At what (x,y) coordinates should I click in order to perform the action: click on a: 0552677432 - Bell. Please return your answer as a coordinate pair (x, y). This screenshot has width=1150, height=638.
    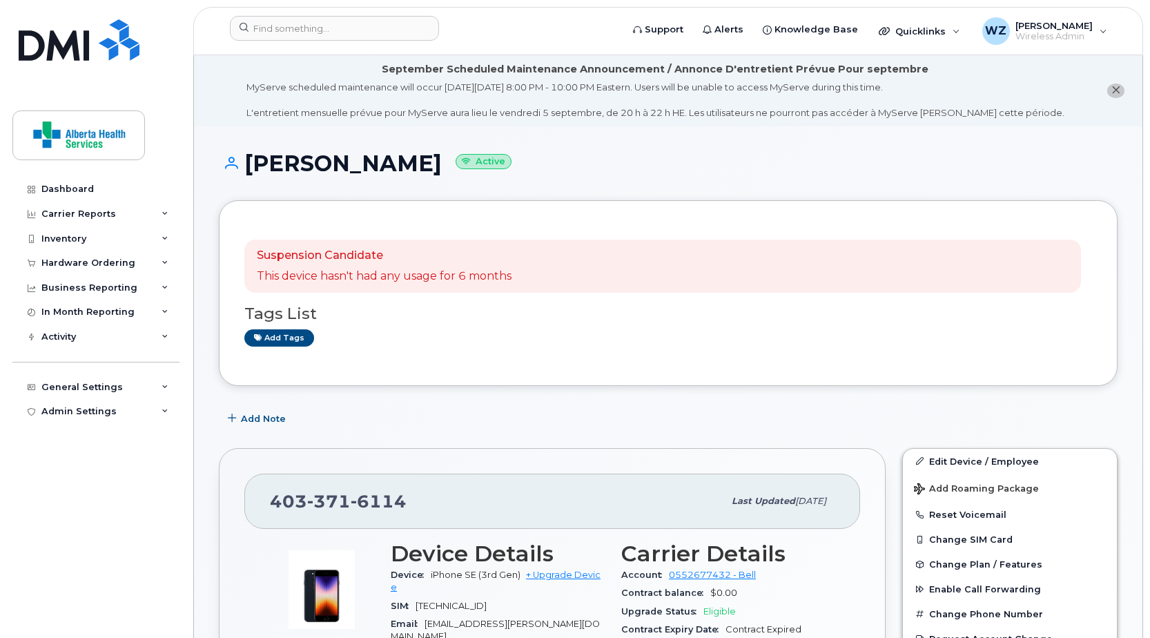
    Looking at the image, I should click on (713, 575).